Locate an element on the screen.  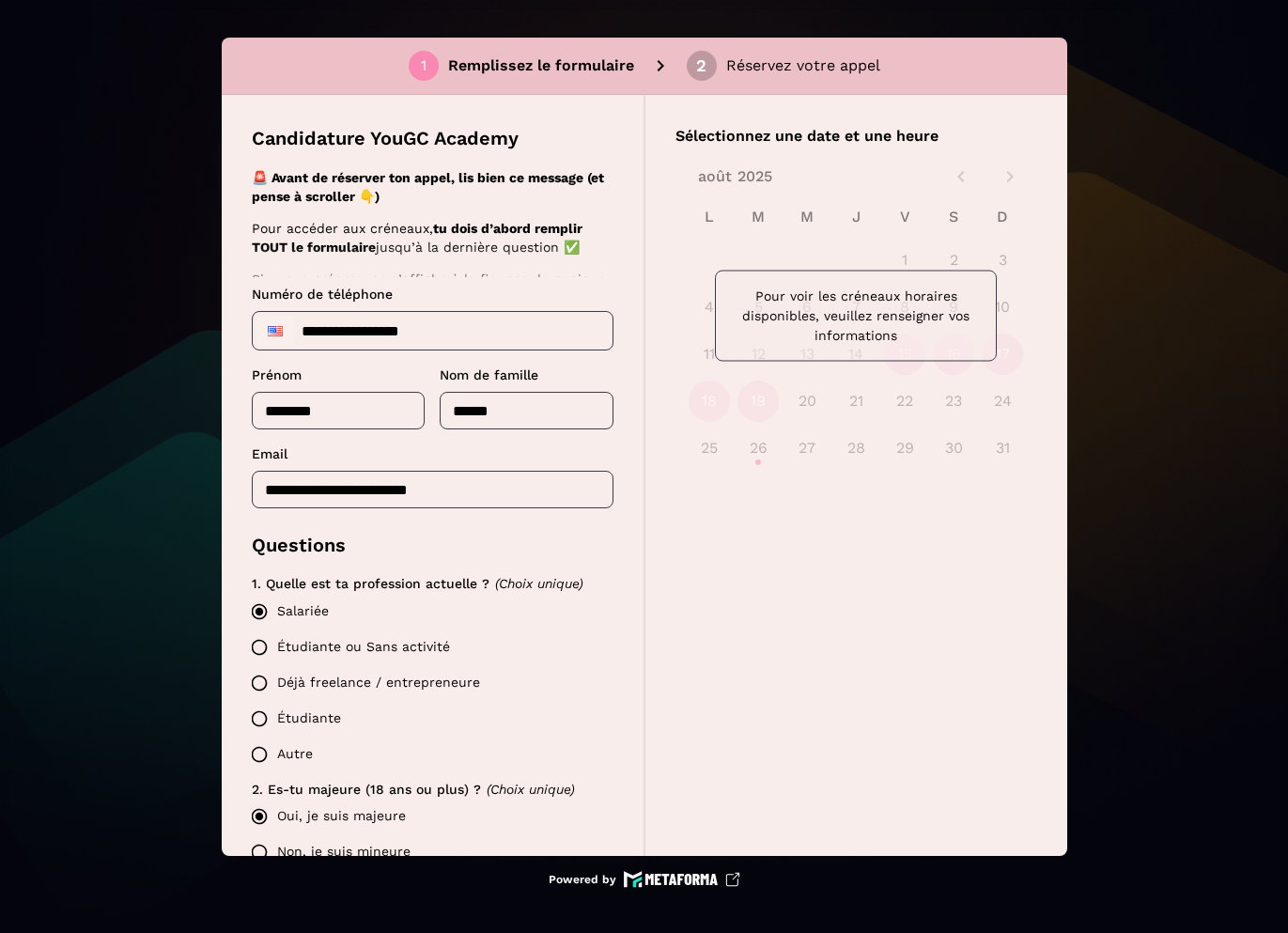
span: Email is located at coordinates (269, 453).